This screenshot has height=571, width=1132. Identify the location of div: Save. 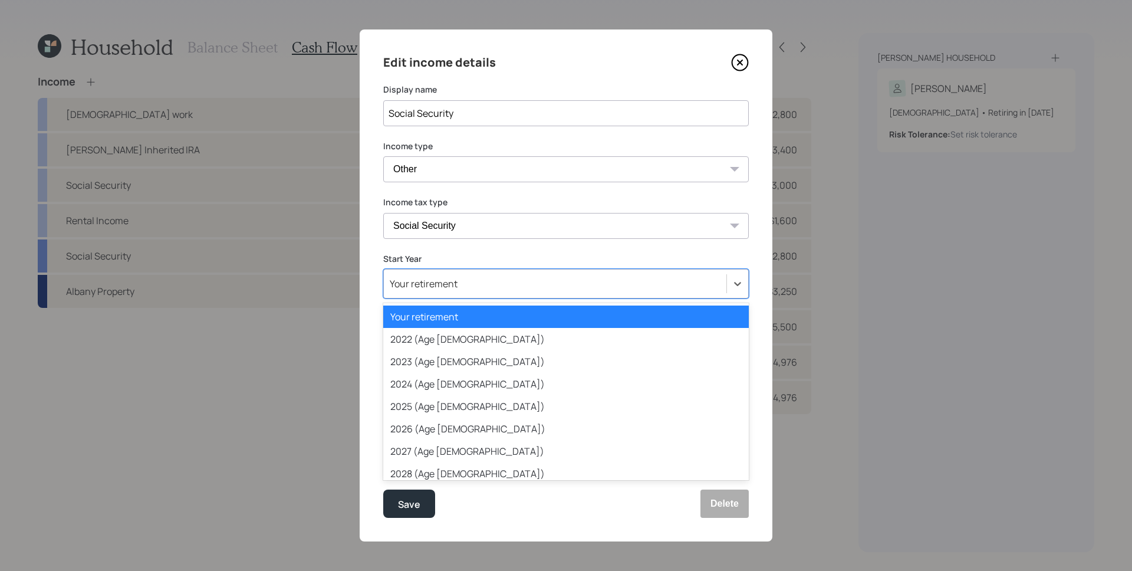
(409, 504).